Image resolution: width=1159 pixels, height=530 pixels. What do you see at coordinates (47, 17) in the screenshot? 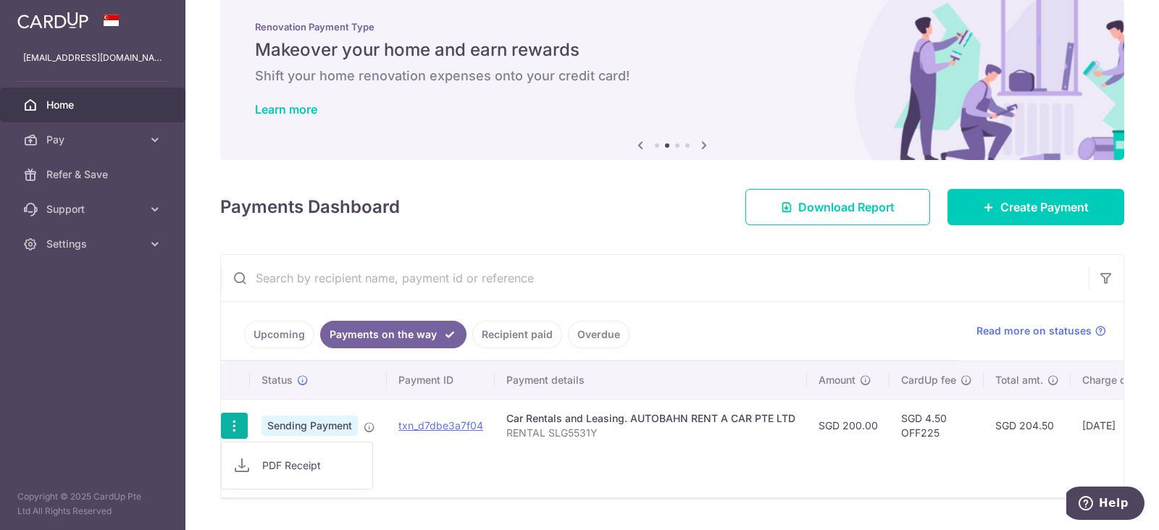
I see `span: Help` at bounding box center [47, 17].